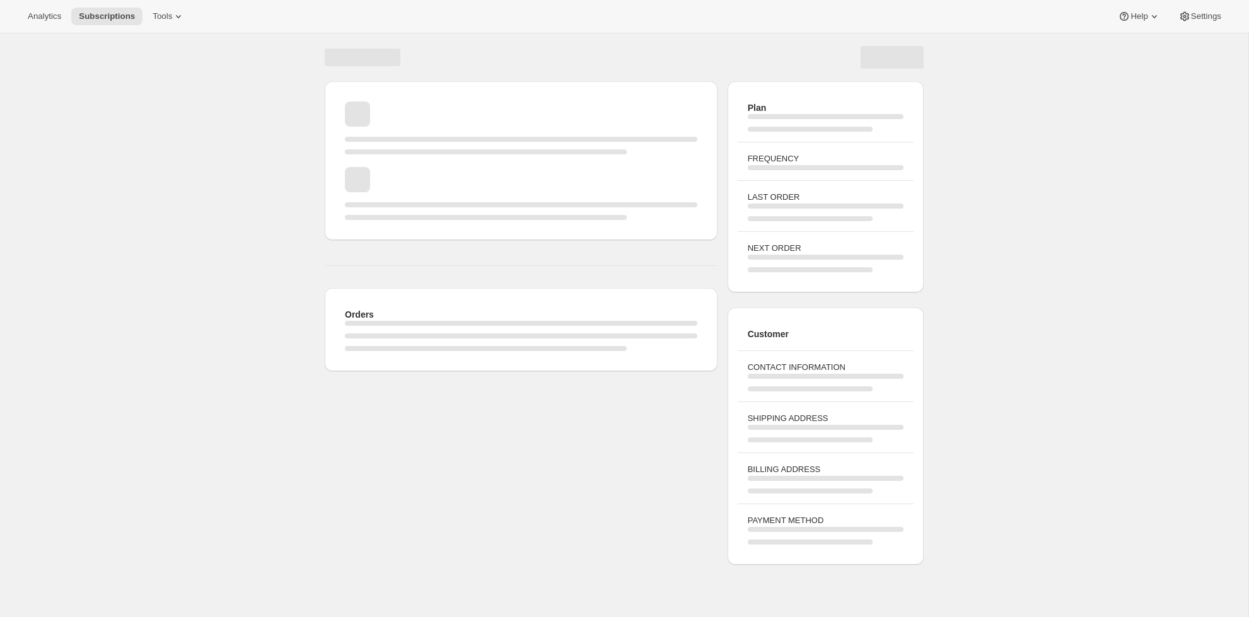  I want to click on h2: Customer, so click(825, 334).